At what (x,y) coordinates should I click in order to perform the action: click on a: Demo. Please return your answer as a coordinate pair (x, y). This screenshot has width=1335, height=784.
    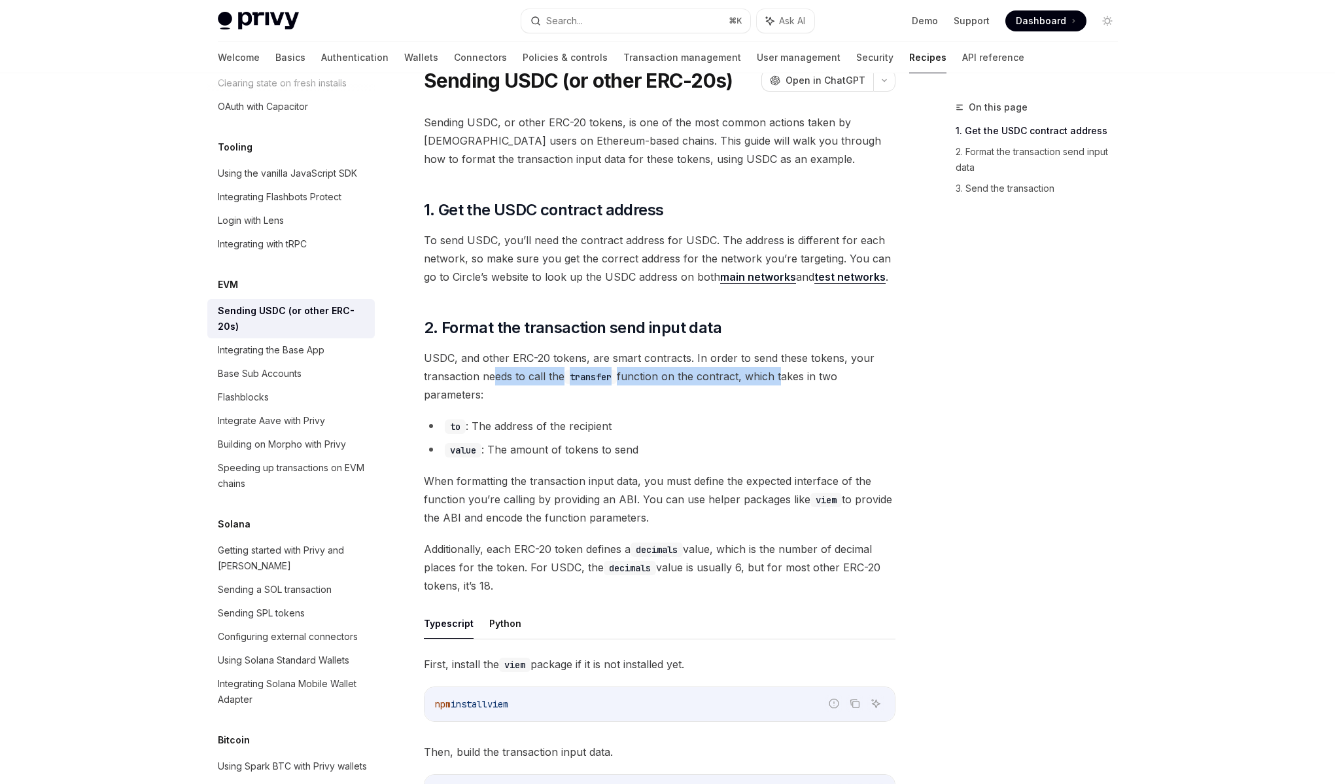
    Looking at the image, I should click on (925, 21).